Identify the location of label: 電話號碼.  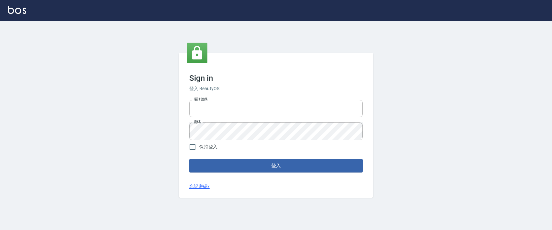
(200, 99).